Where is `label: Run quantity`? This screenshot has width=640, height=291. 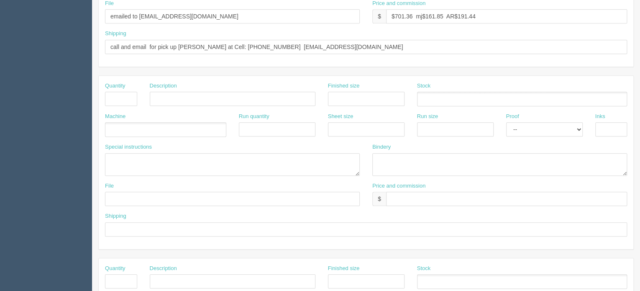 label: Run quantity is located at coordinates (254, 116).